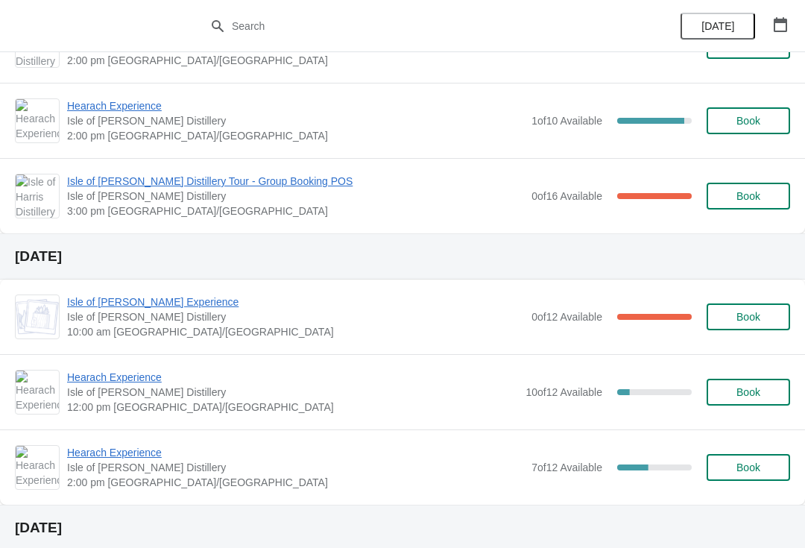  I want to click on span: 1 of 10 Available, so click(566, 121).